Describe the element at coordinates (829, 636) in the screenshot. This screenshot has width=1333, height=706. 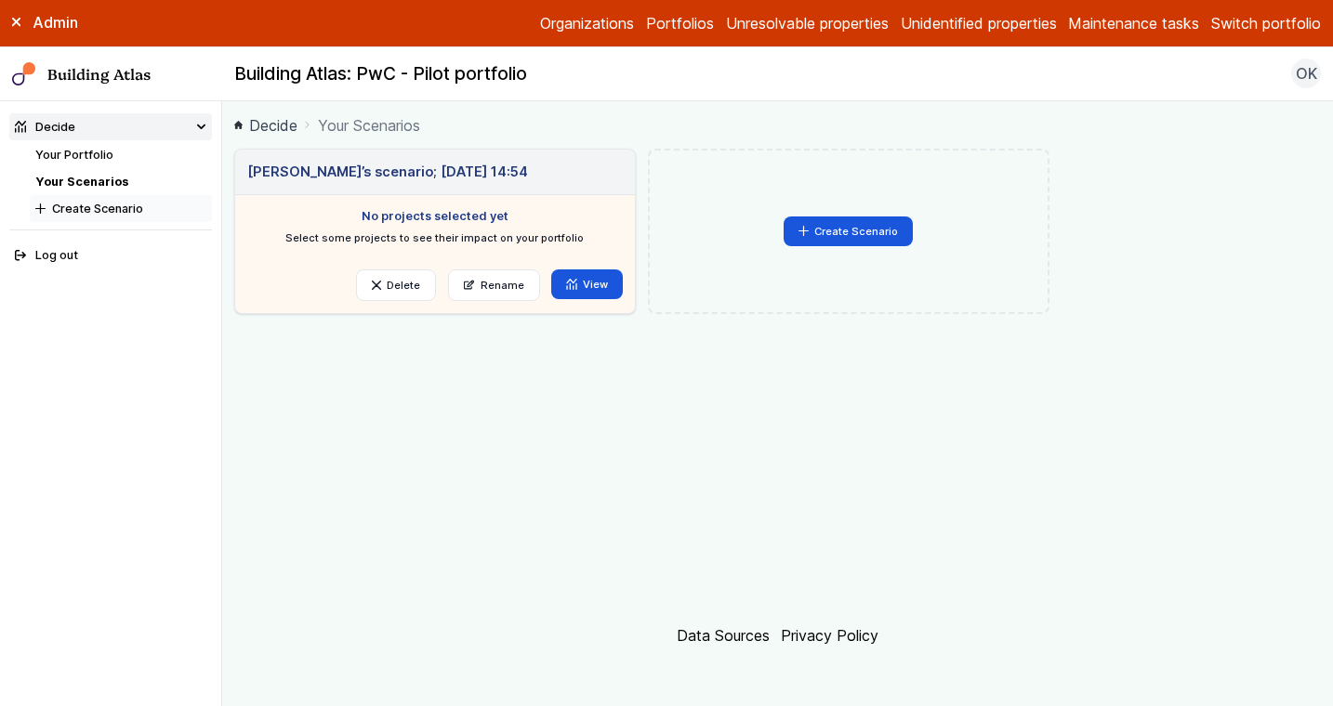
I see `a: Privacy Policy` at that location.